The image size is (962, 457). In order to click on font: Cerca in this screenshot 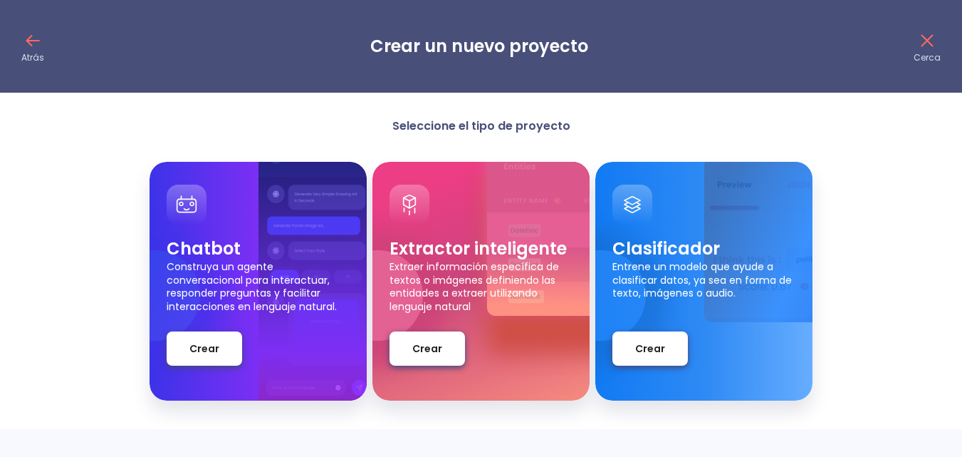, I will do `click(927, 57)`.